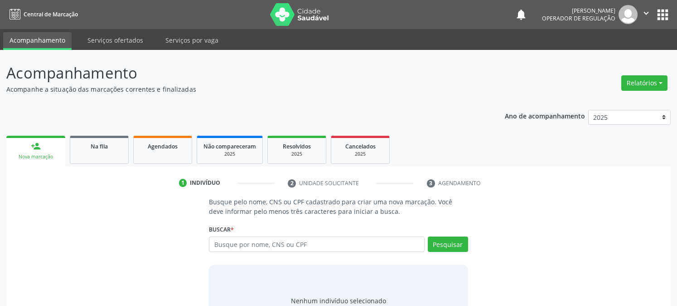 This screenshot has width=677, height=306. Describe the element at coordinates (230, 146) in the screenshot. I see `span: Não compareceram` at that location.